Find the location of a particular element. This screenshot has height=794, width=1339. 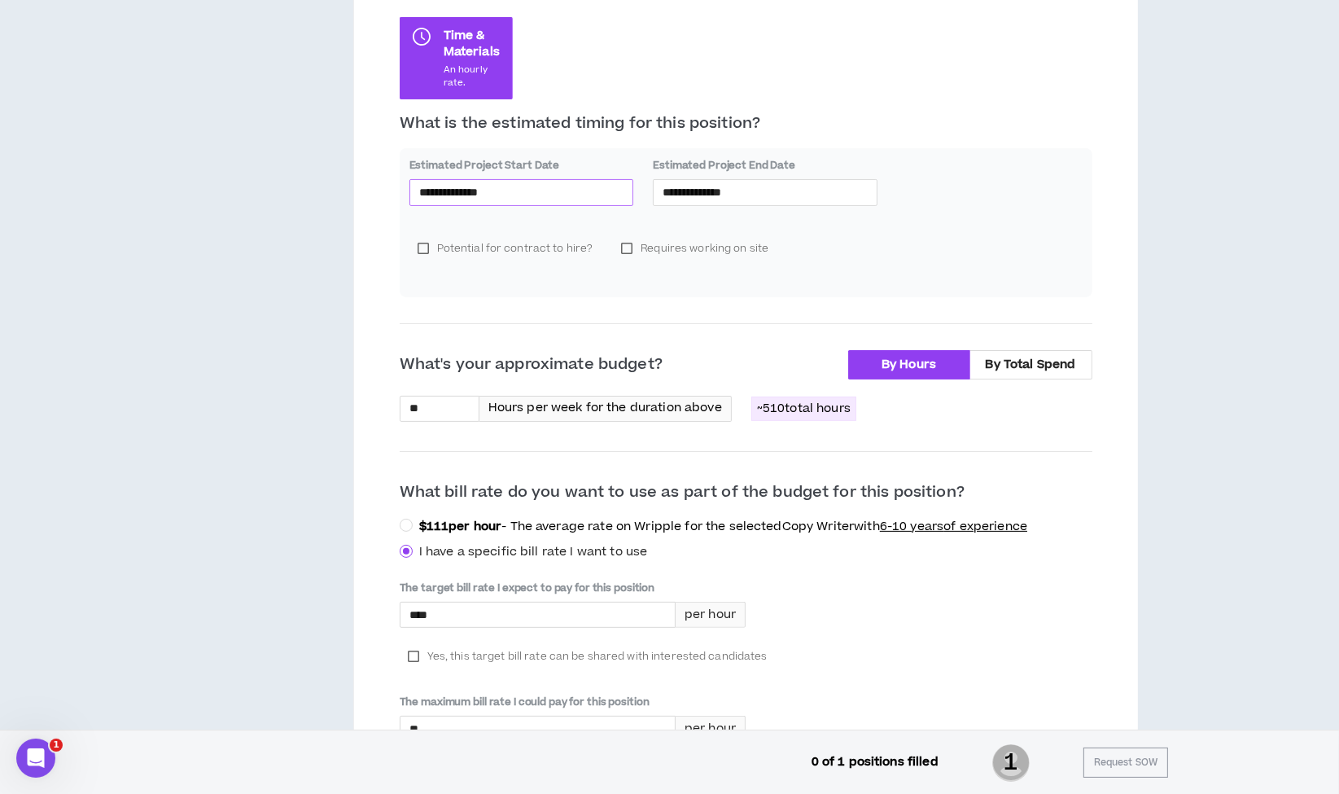

p: 0 of 1 positions filled is located at coordinates (875, 762).